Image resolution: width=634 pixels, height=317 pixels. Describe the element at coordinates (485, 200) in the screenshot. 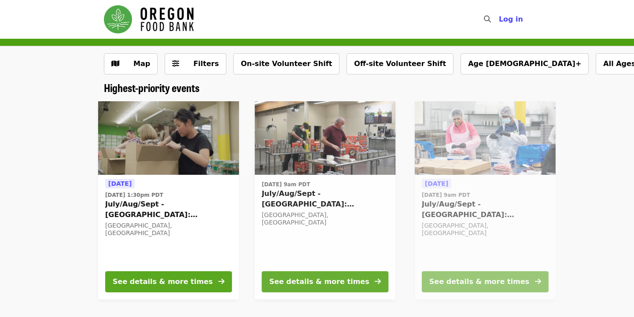

I see `a: See details for "July/Aug/Sept - Beaverton: Repack/Sort (age 10+)"` at that location.